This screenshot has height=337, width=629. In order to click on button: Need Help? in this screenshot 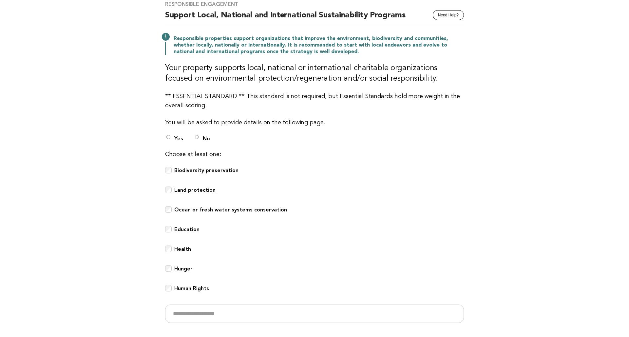, I will do `click(448, 15)`.